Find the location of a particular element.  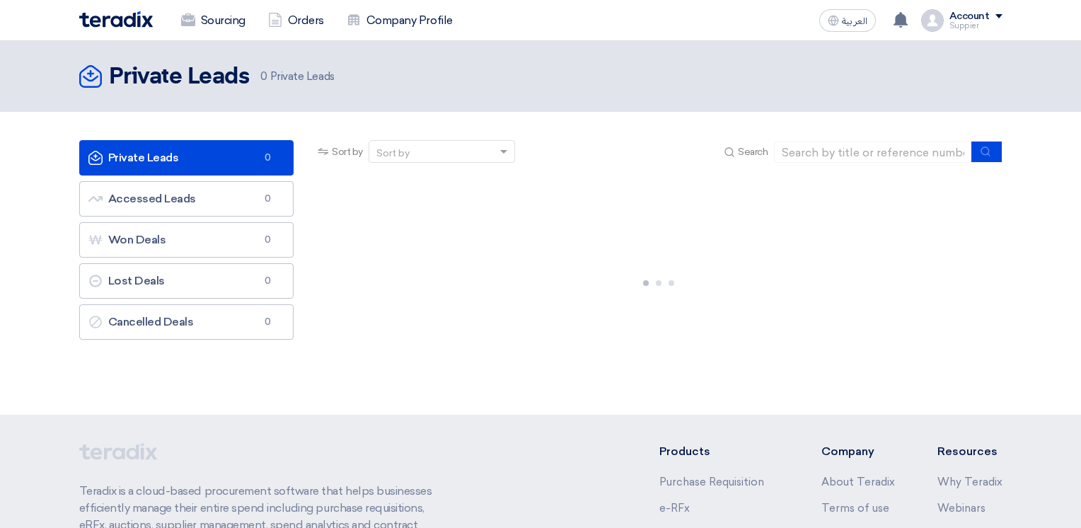

a: Company Profile is located at coordinates (400, 21).